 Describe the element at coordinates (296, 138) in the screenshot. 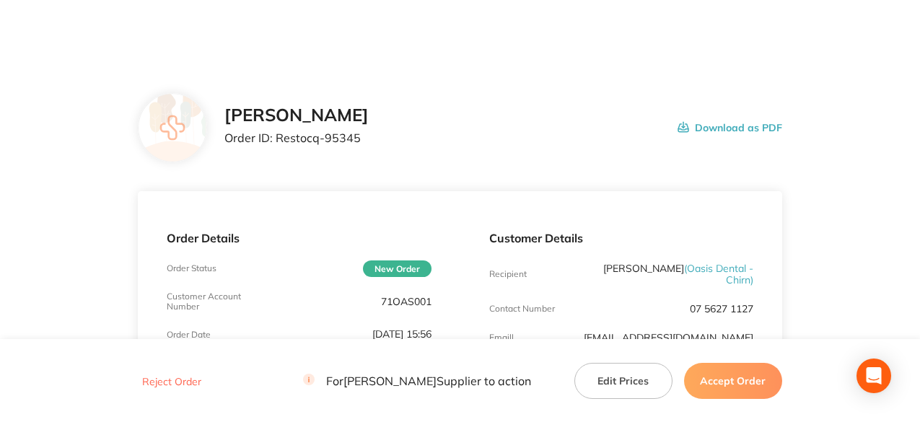

I see `p: Order ID: Restocq- 95345` at that location.